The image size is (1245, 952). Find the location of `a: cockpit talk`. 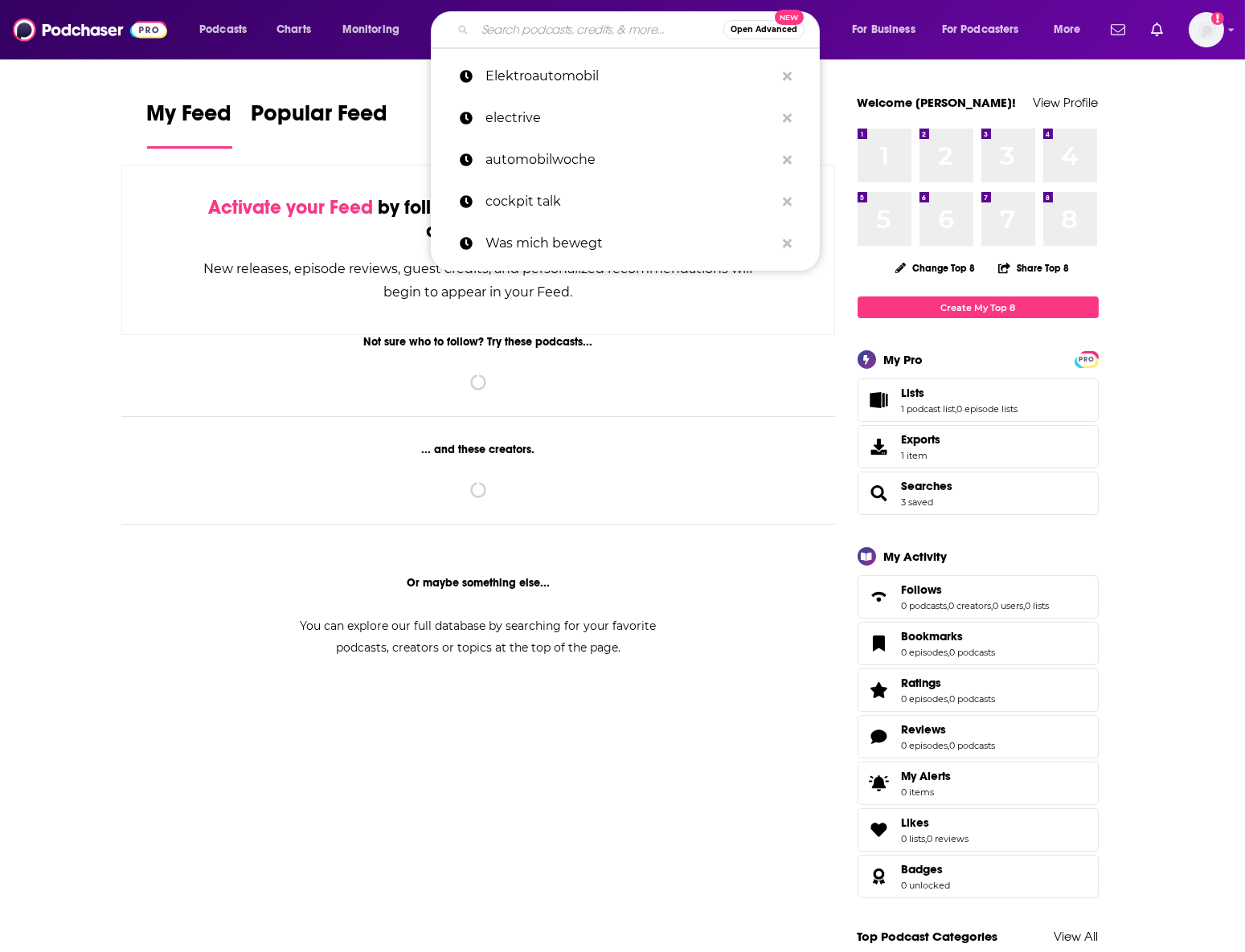

a: cockpit talk is located at coordinates (626, 202).